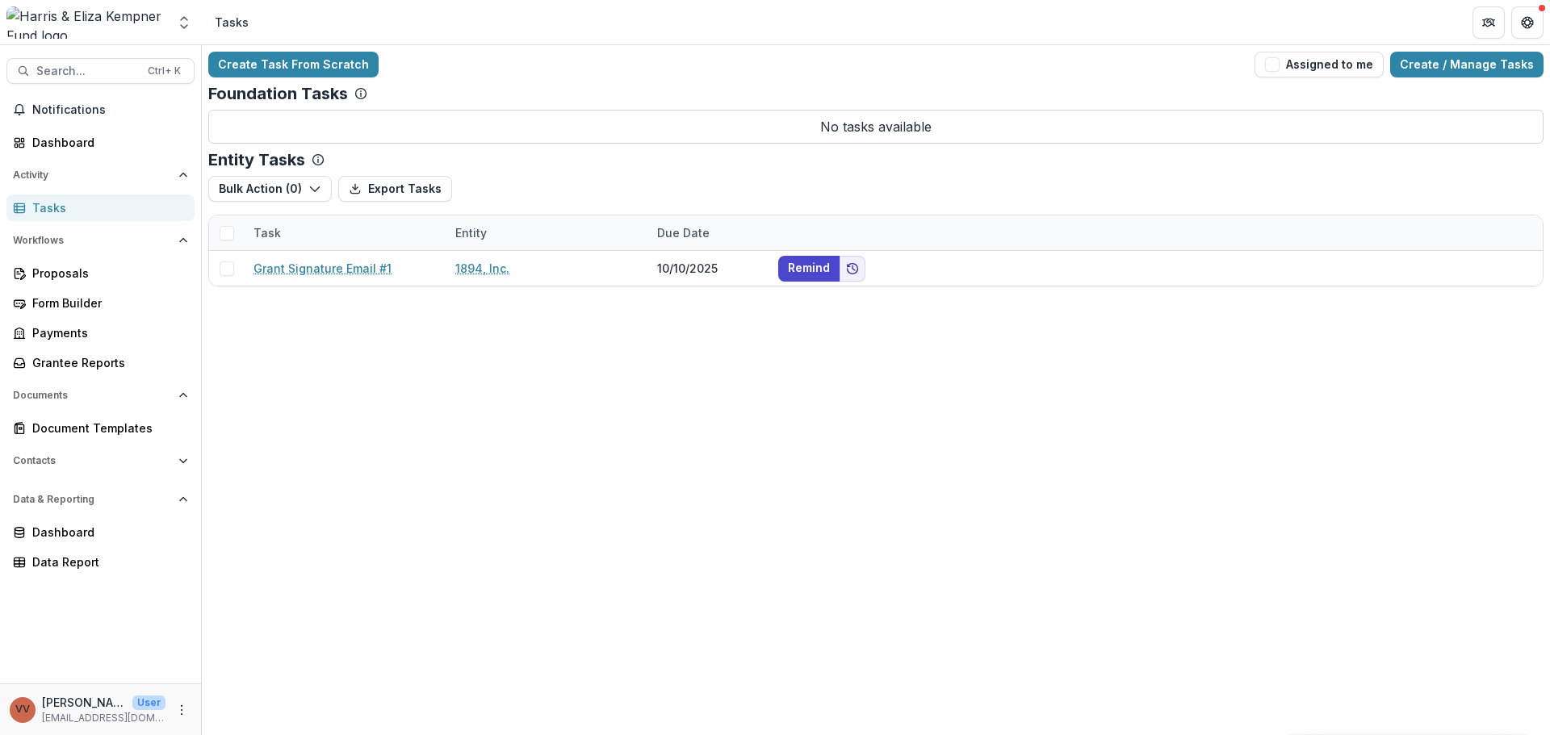  Describe the element at coordinates (1527, 23) in the screenshot. I see `button: Get Help` at that location.